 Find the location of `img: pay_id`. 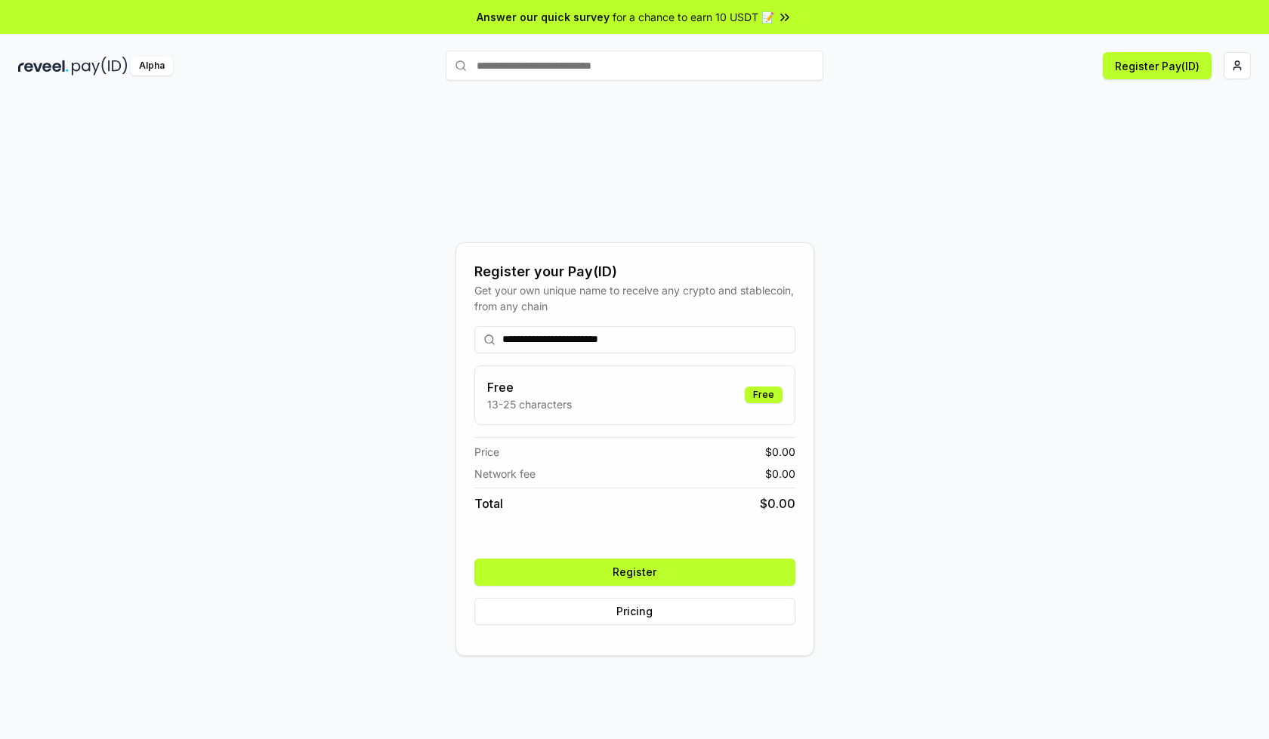

img: pay_id is located at coordinates (100, 66).